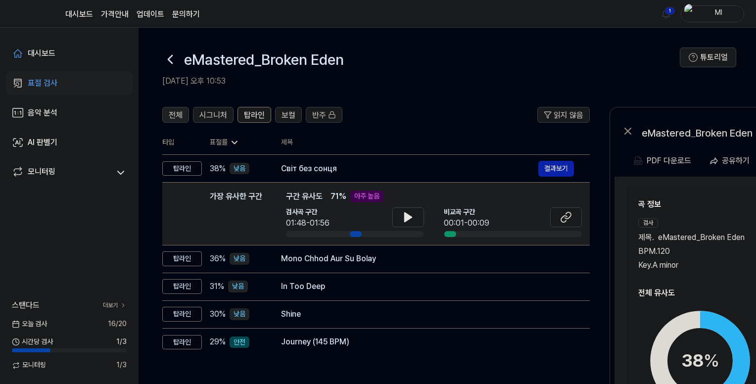 This screenshot has height=384, width=756. What do you see at coordinates (29, 365) in the screenshot?
I see `span: 모니터링` at bounding box center [29, 365].